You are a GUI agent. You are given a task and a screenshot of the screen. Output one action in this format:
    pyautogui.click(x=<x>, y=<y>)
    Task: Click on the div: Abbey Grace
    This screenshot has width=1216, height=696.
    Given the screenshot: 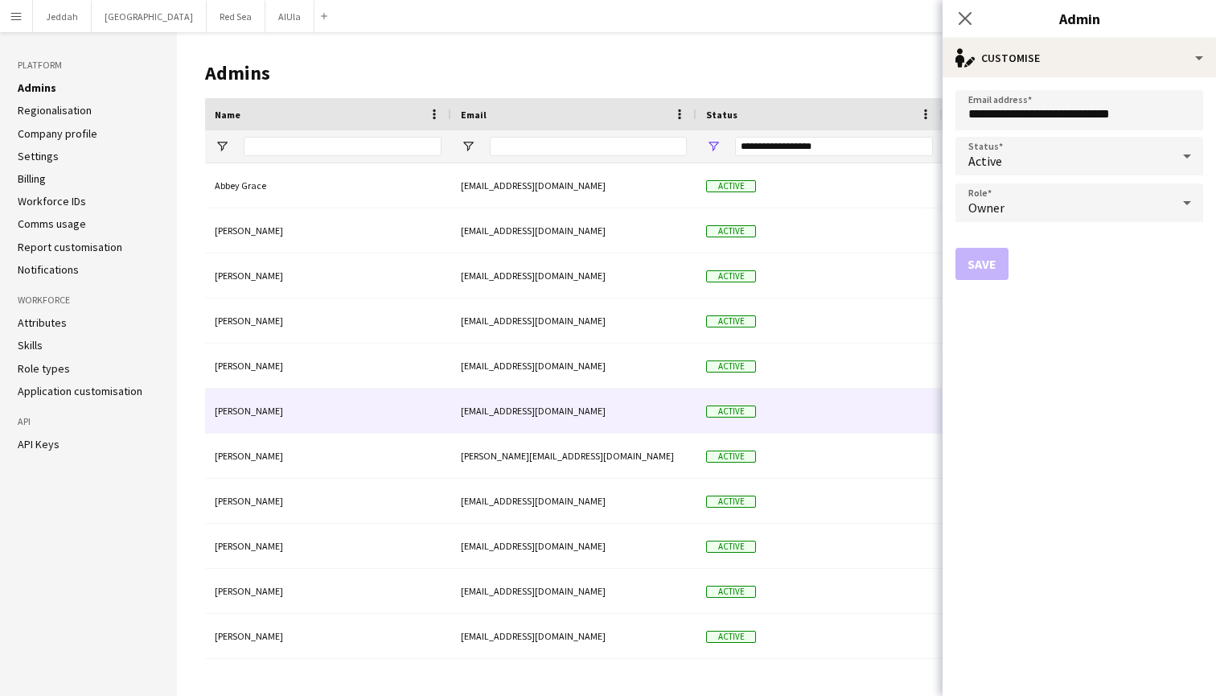 What is the action you would take?
    pyautogui.click(x=328, y=185)
    